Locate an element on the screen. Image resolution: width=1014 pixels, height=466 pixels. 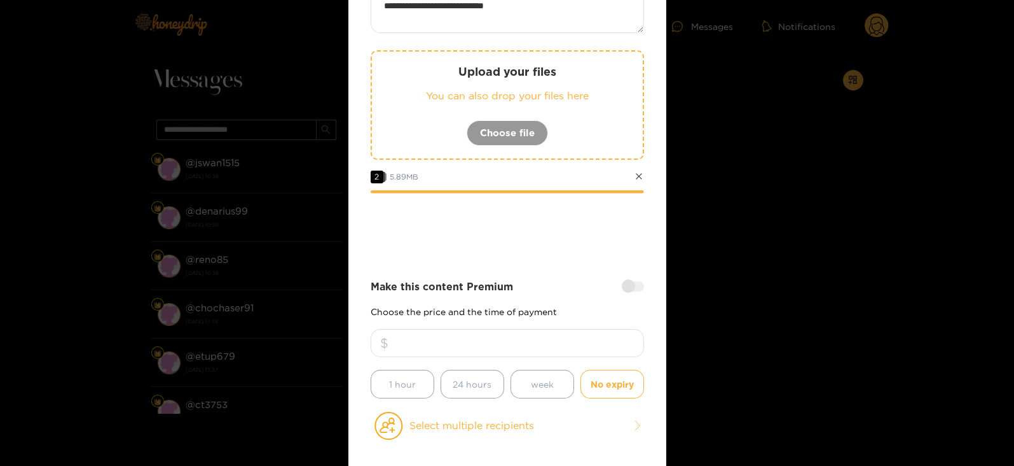
span: week is located at coordinates (542, 383).